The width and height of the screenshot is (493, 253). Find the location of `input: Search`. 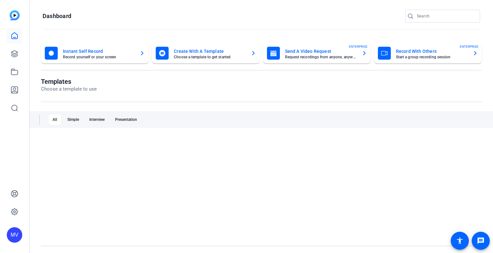

input: Search is located at coordinates (446, 16).